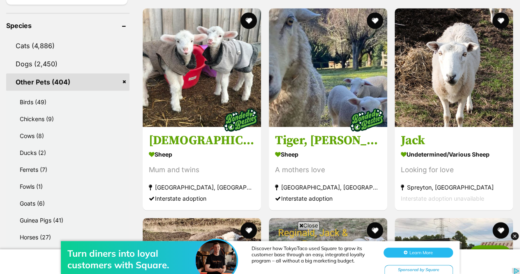  Describe the element at coordinates (68, 82) in the screenshot. I see `a: Other Pets (404)` at that location.